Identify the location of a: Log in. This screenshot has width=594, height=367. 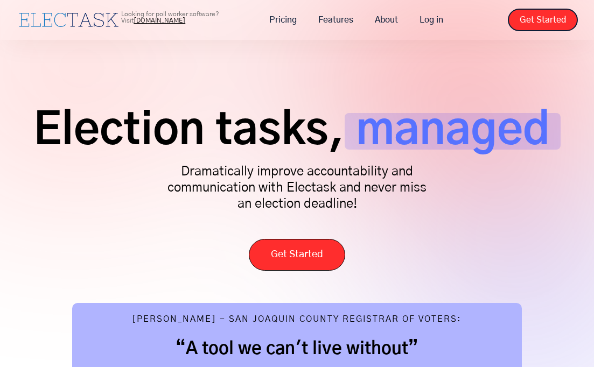
(431, 20).